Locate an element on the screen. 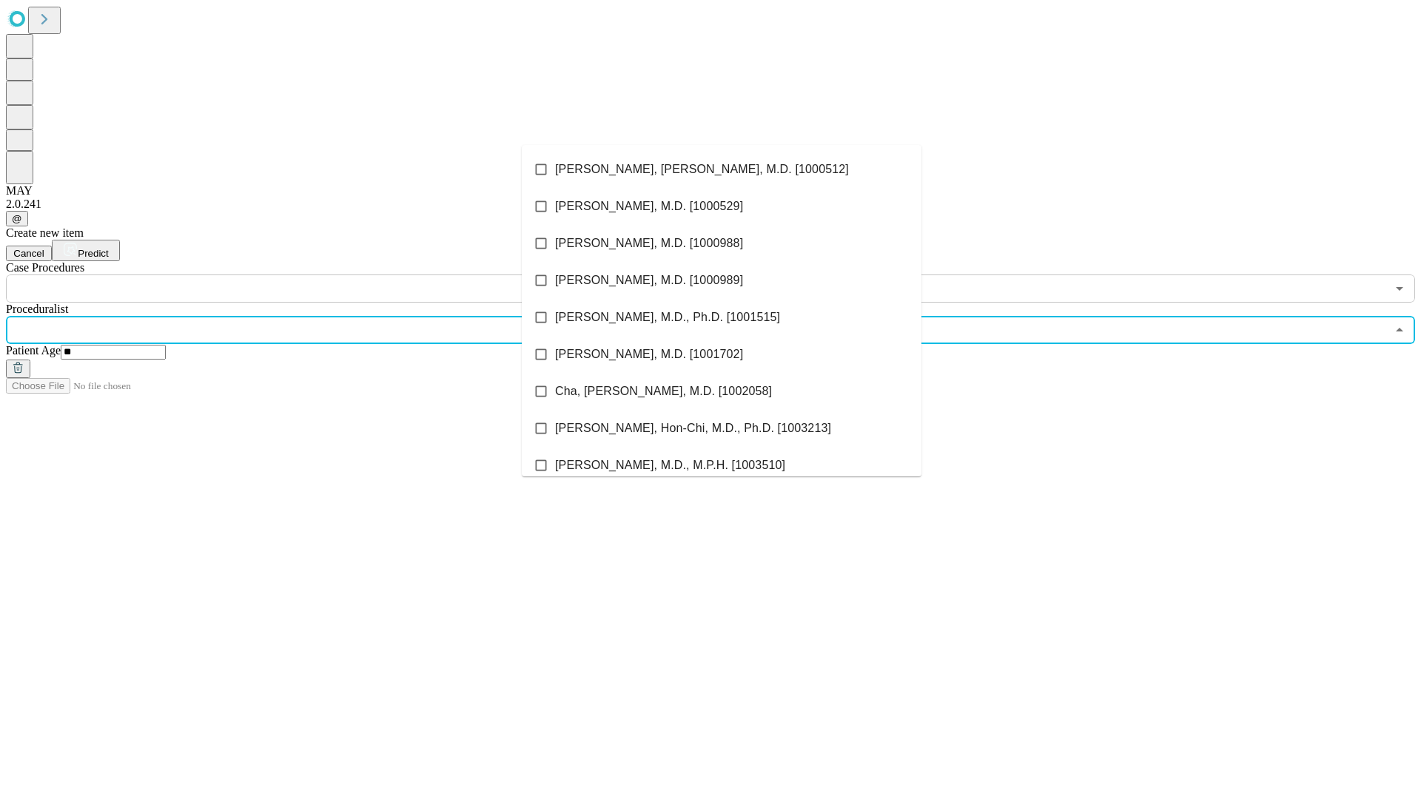  span: Proceduralist is located at coordinates (37, 309).